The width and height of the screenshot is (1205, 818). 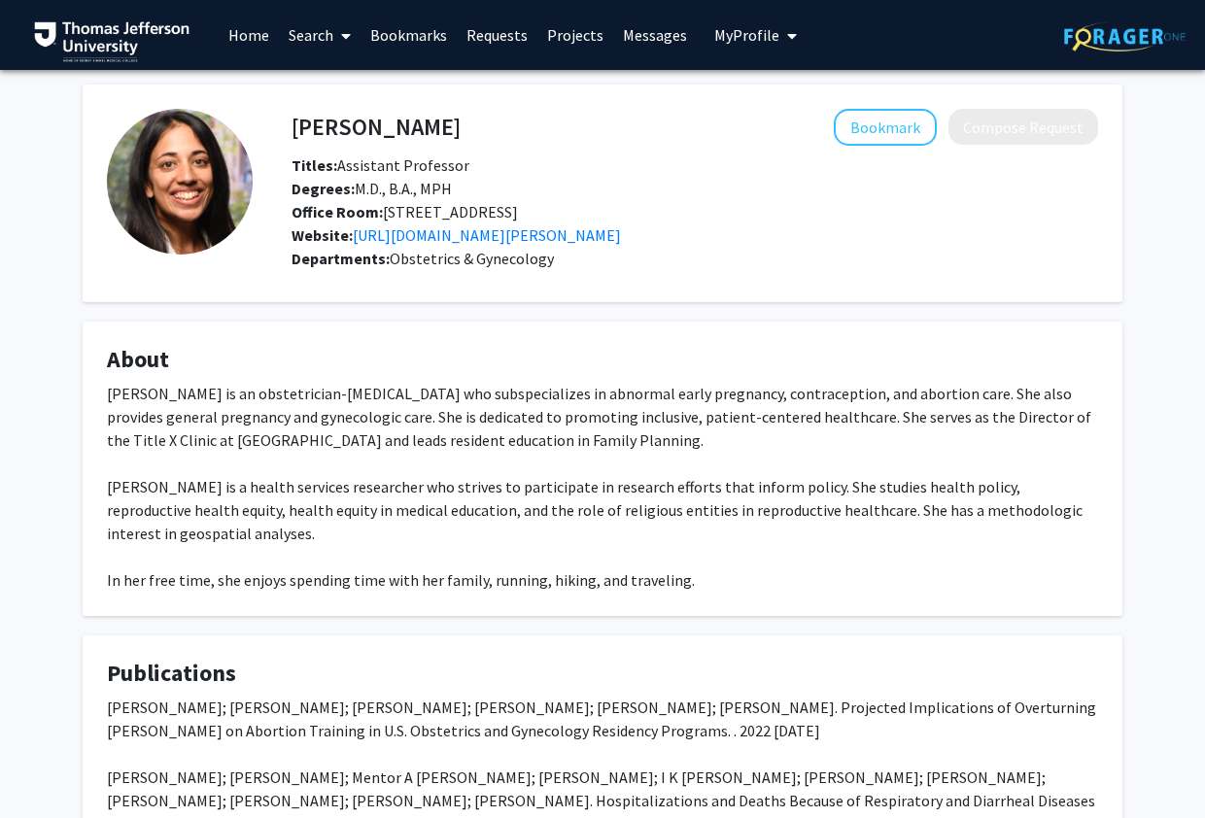 I want to click on a: Opens in a new tab, so click(x=487, y=235).